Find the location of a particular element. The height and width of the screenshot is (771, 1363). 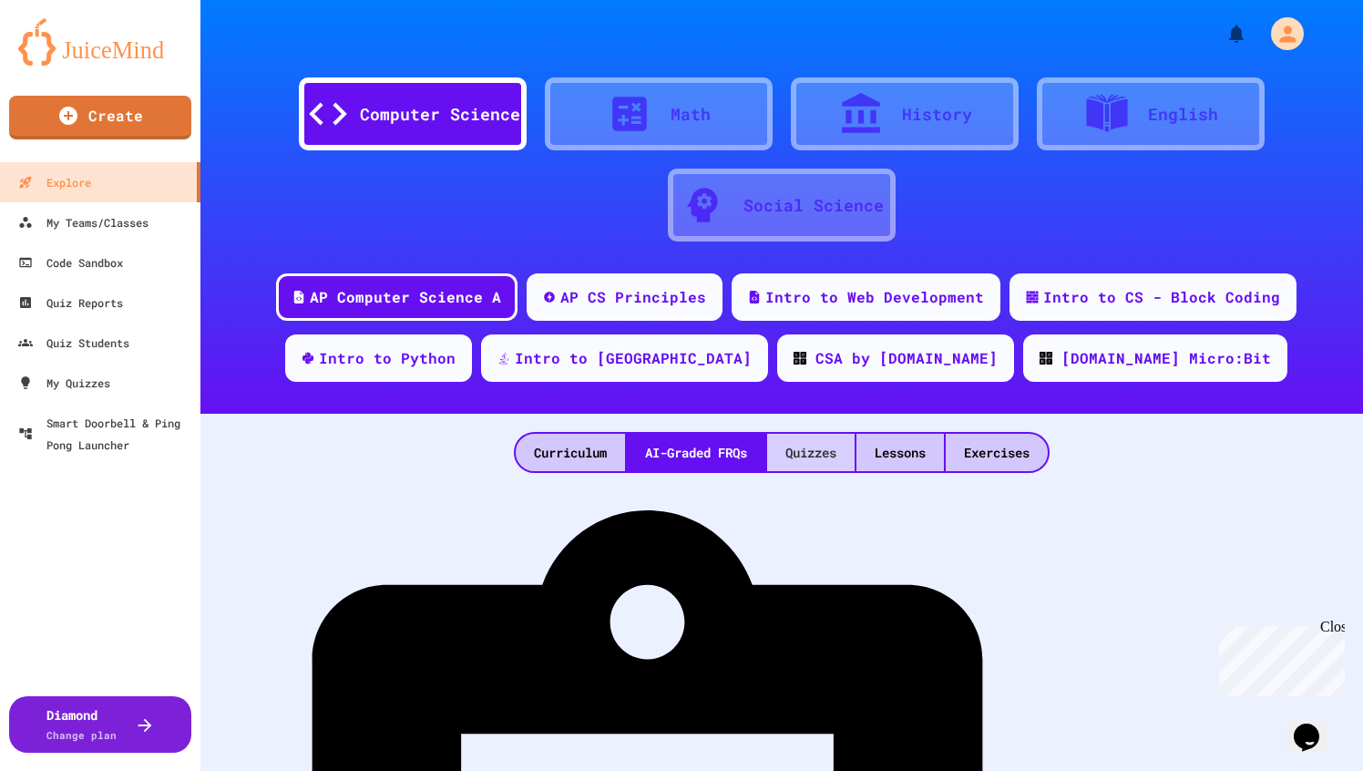

div: Quiz Students is located at coordinates (74, 342).